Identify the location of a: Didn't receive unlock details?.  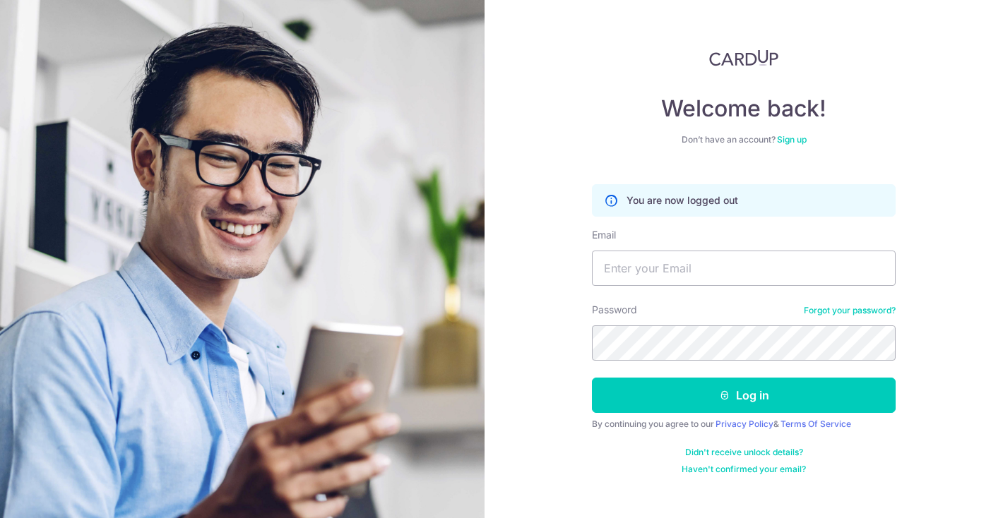
(744, 453).